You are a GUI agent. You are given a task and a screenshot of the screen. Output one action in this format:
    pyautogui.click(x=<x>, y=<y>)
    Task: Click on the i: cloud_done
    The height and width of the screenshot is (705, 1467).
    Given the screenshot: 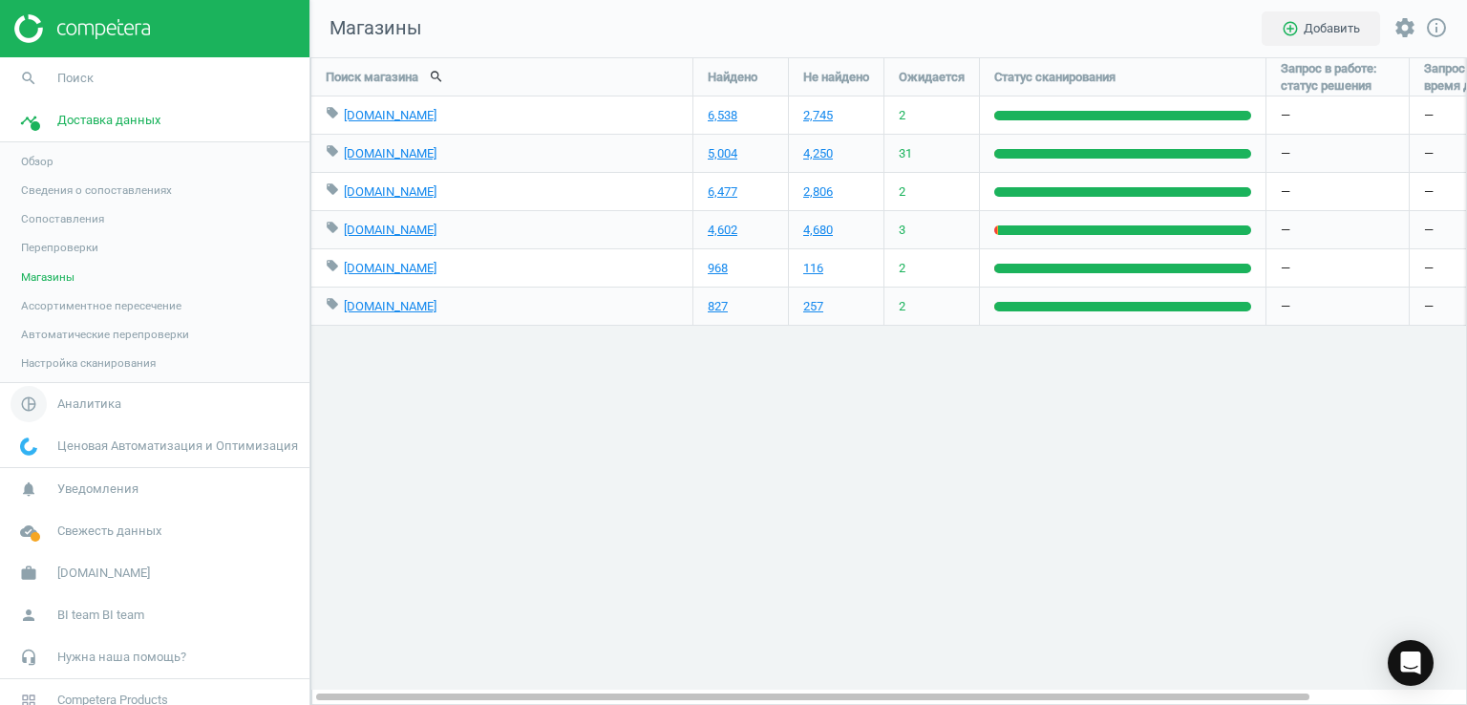 What is the action you would take?
    pyautogui.click(x=29, y=531)
    